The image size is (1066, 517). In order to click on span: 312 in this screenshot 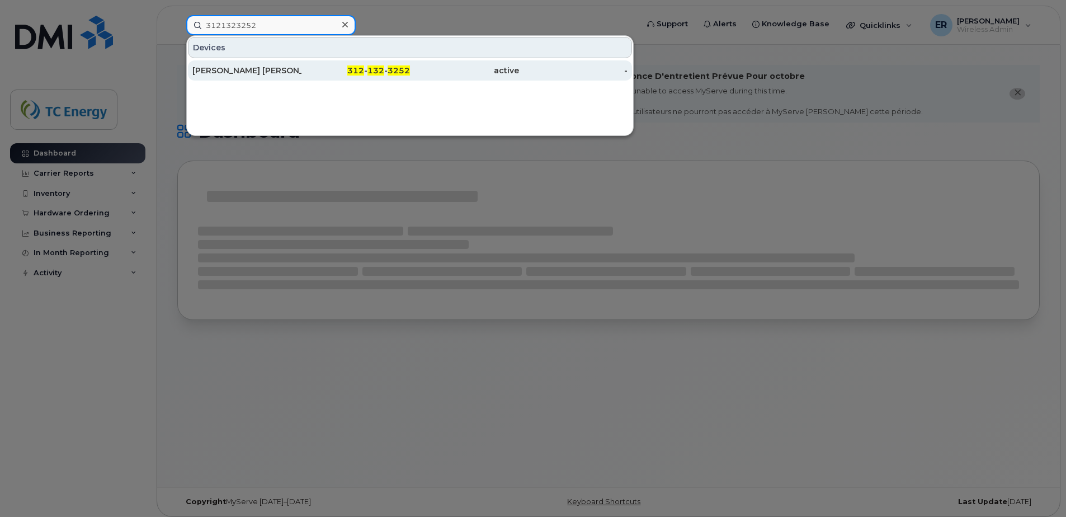, I will do `click(356, 70)`.